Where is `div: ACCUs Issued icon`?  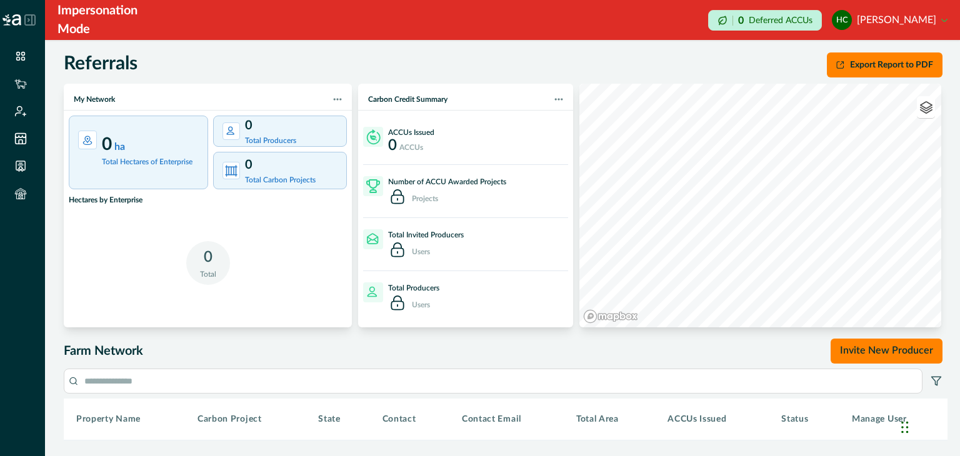 div: ACCUs Issued icon is located at coordinates (373, 137).